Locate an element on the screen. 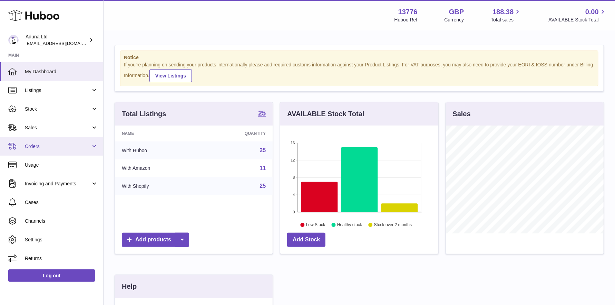 The image size is (615, 305). strong: 25 is located at coordinates (262, 113).